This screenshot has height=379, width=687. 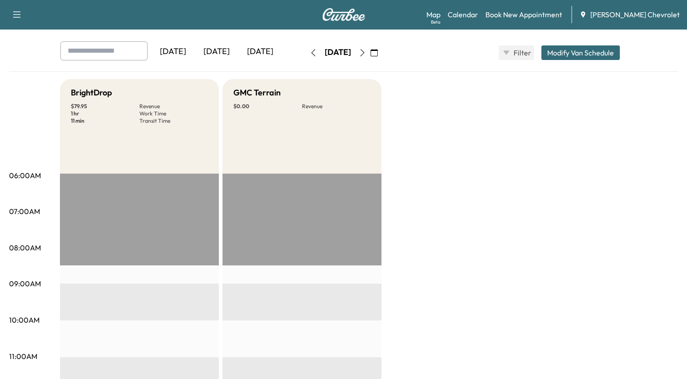 What do you see at coordinates (517, 53) in the screenshot?
I see `button: Filter` at bounding box center [517, 53].